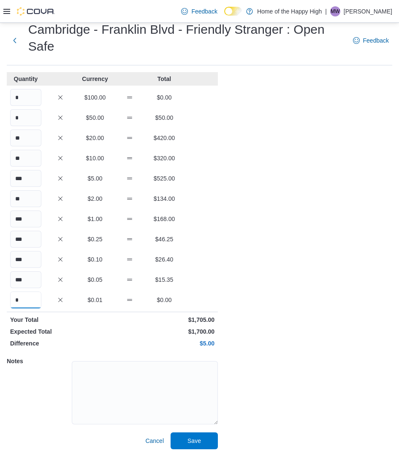  What do you see at coordinates (60, 343) in the screenshot?
I see `p: Difference` at bounding box center [60, 343].